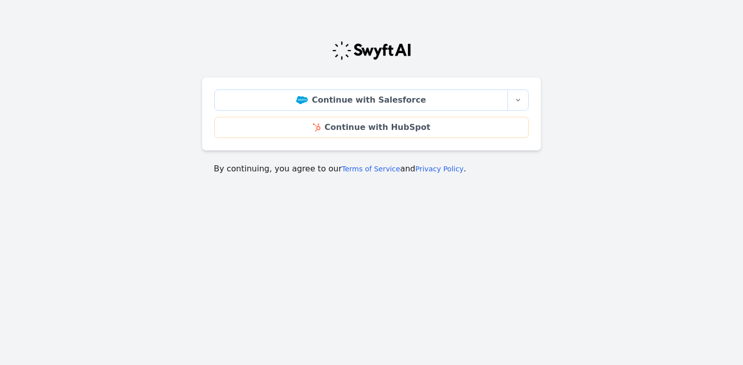 Image resolution: width=743 pixels, height=365 pixels. What do you see at coordinates (372, 51) in the screenshot?
I see `img: Swyft Logo` at bounding box center [372, 51].